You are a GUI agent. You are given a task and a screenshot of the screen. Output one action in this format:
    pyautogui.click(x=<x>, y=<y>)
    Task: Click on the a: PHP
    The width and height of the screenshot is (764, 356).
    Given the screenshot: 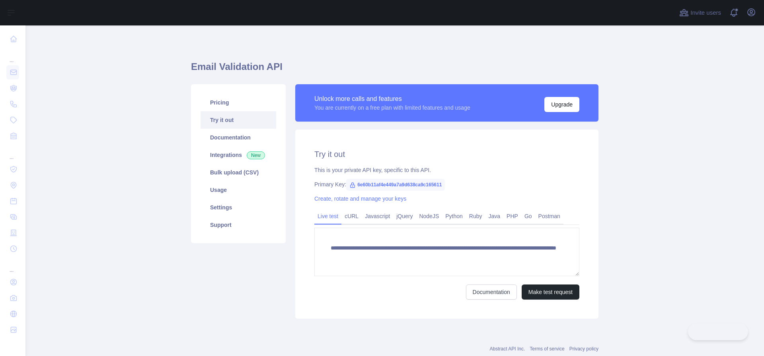 What is the action you would take?
    pyautogui.click(x=512, y=216)
    